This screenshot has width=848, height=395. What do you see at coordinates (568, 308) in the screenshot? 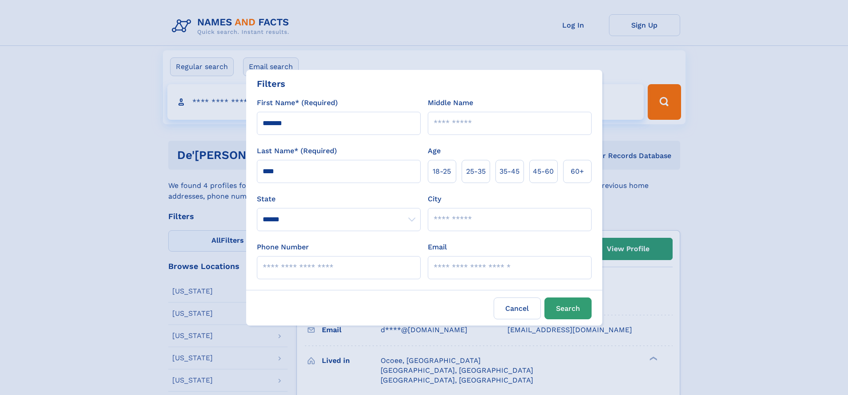
I see `button: Search` at bounding box center [568, 308].